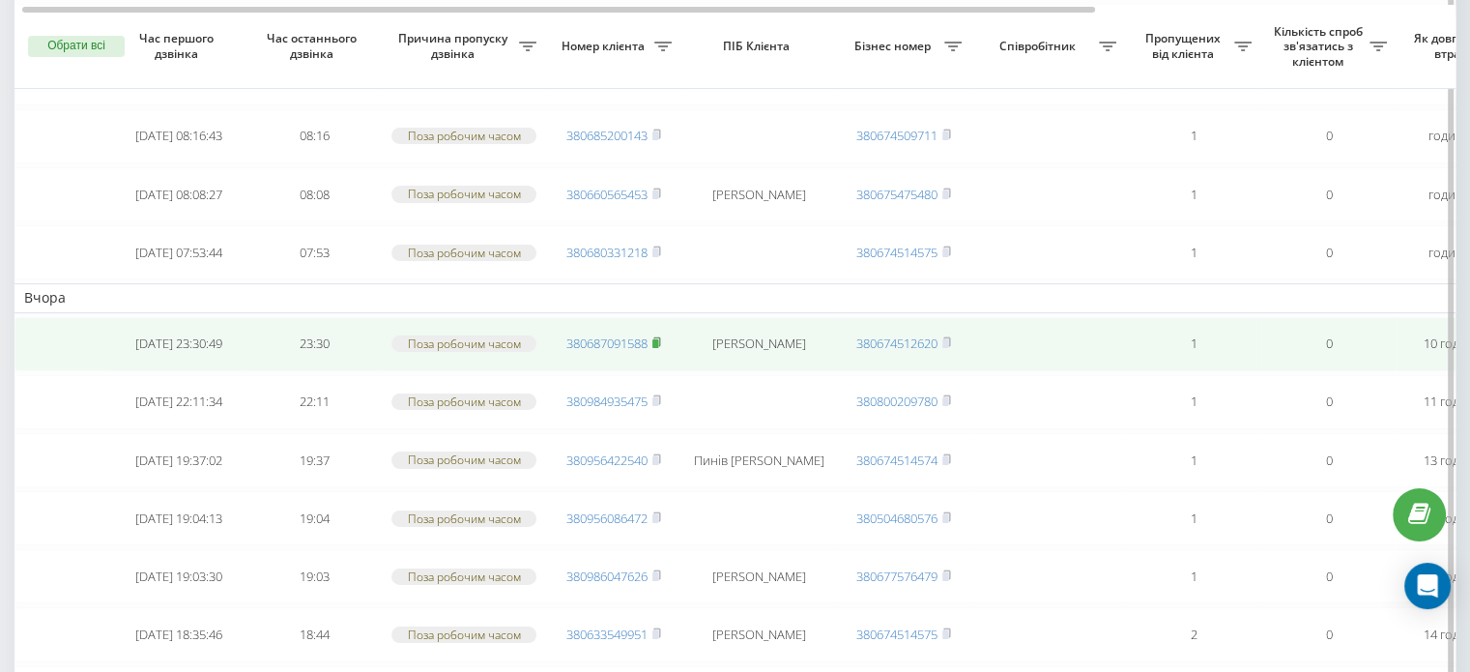  Describe the element at coordinates (314, 136) in the screenshot. I see `td: 08:16` at that location.